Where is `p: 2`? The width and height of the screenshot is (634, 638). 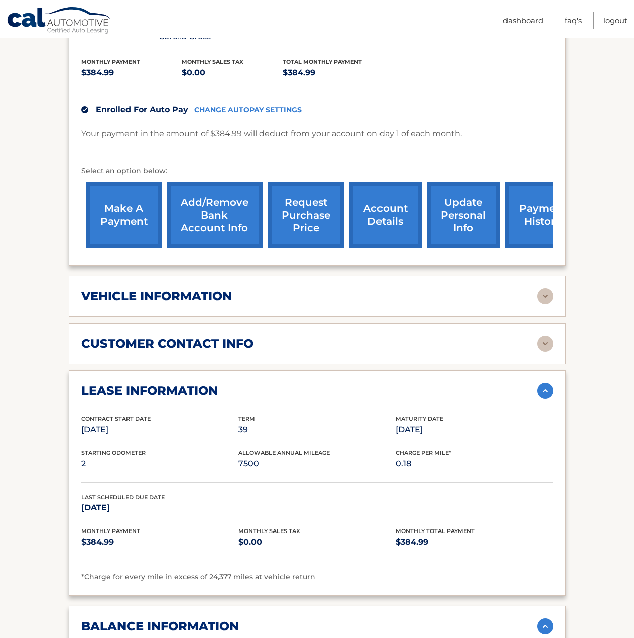 p: 2 is located at coordinates (160, 463).